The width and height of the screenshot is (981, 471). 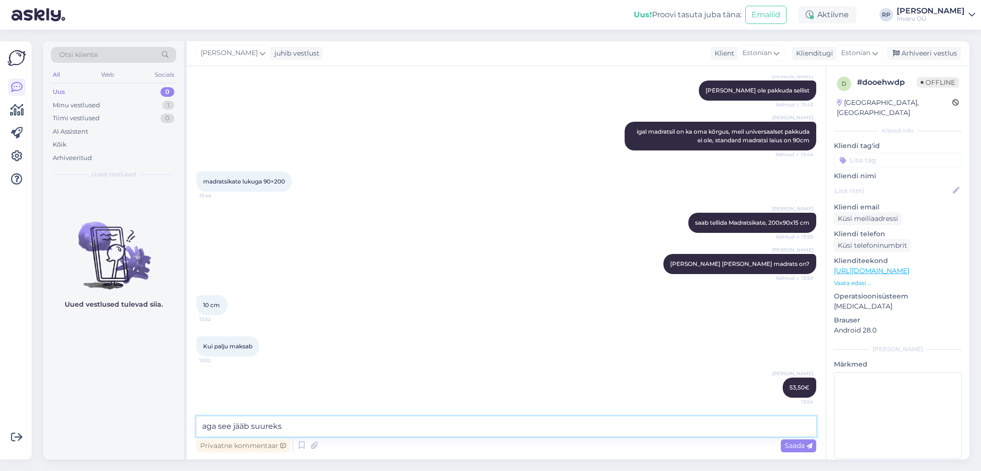 I want to click on span: 10 cm, so click(x=211, y=305).